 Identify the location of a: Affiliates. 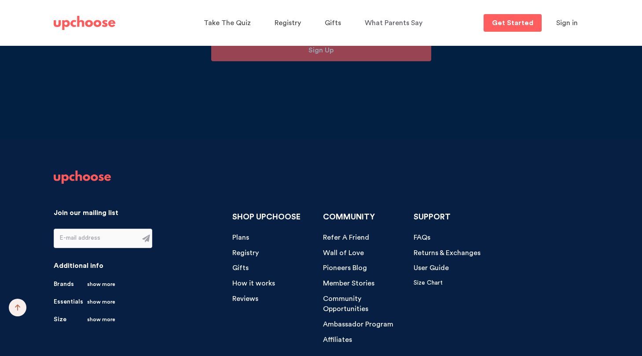
(338, 339).